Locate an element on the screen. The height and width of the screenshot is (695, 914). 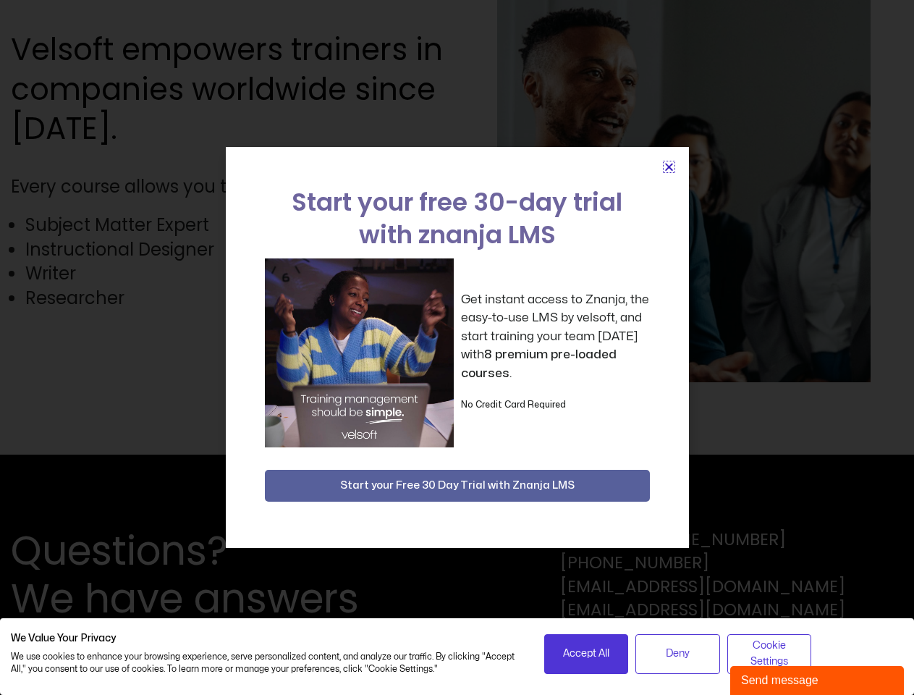
p: We use cookies to enhance your browsing experience, serve personalized content, and analyze our t... is located at coordinates (266, 663).